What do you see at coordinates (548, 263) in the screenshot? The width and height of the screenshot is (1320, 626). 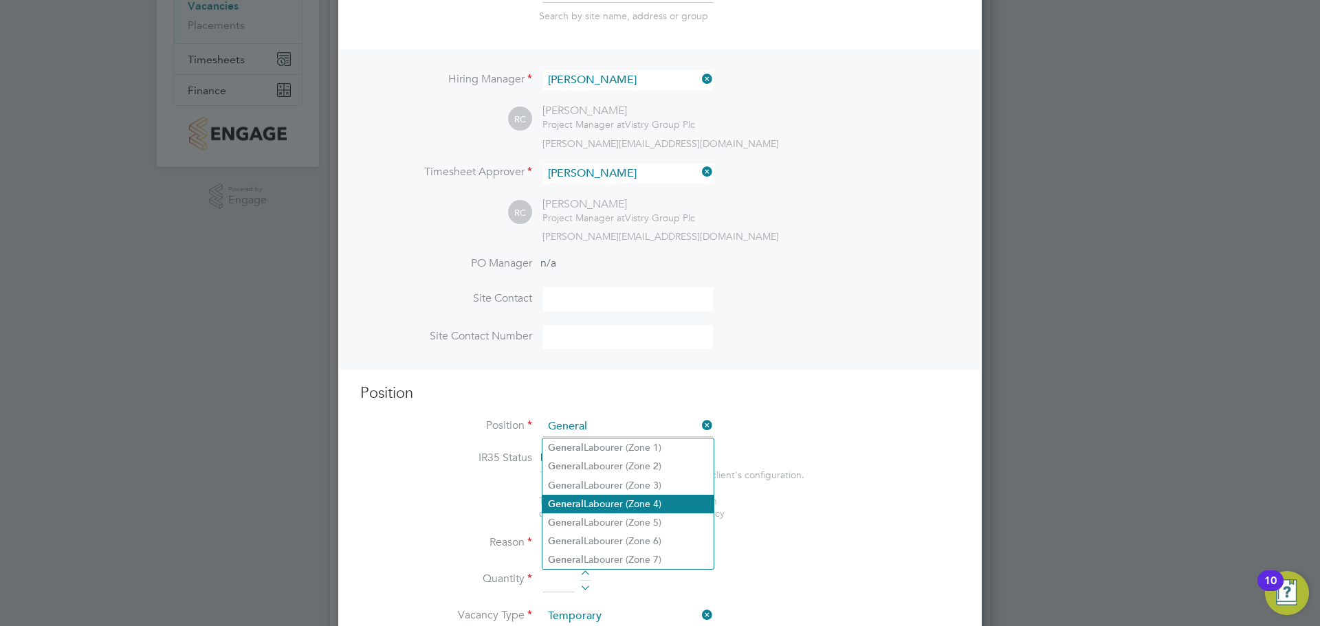 I see `span: n/a` at bounding box center [548, 263].